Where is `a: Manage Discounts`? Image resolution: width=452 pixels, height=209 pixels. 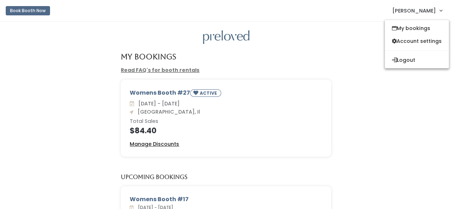 a: Manage Discounts is located at coordinates (154, 144).